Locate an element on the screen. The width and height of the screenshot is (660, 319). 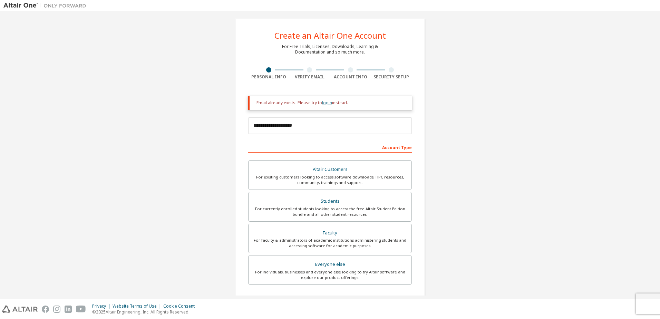
img: youtube.svg is located at coordinates (81, 309).